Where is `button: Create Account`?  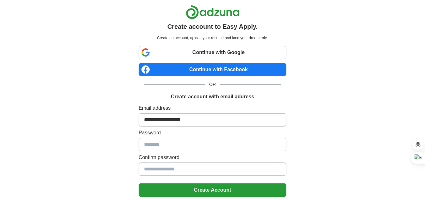
button: Create Account is located at coordinates (212, 190).